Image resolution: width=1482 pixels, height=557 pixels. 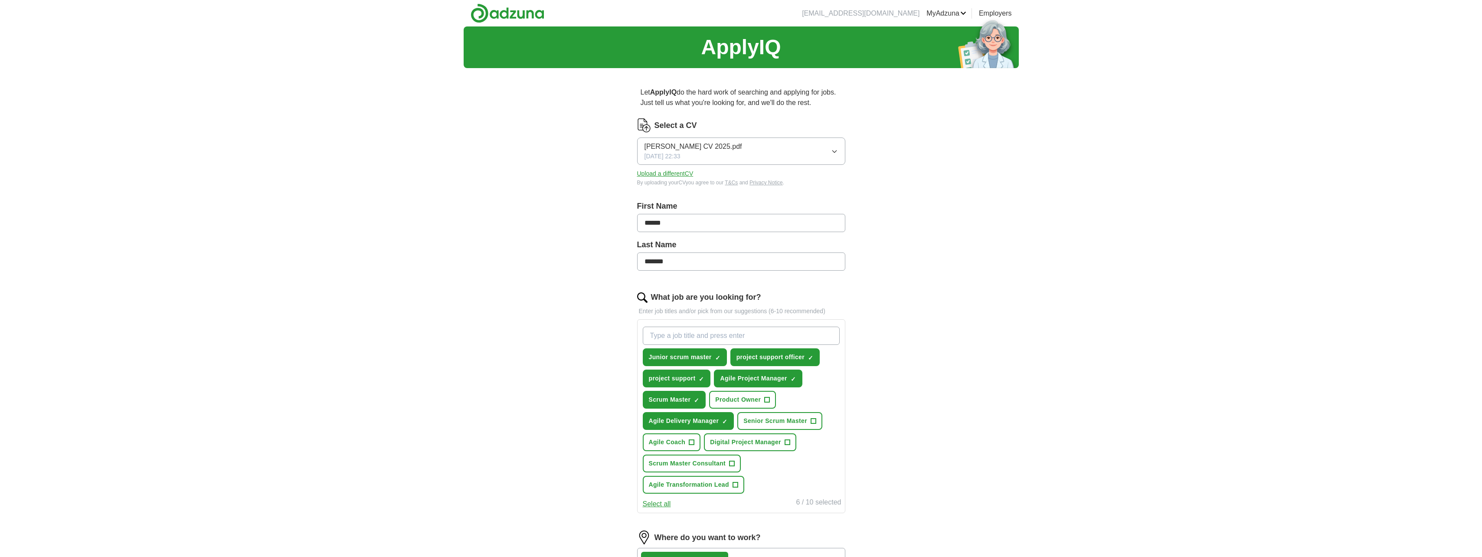 I want to click on span: project support, so click(x=672, y=378).